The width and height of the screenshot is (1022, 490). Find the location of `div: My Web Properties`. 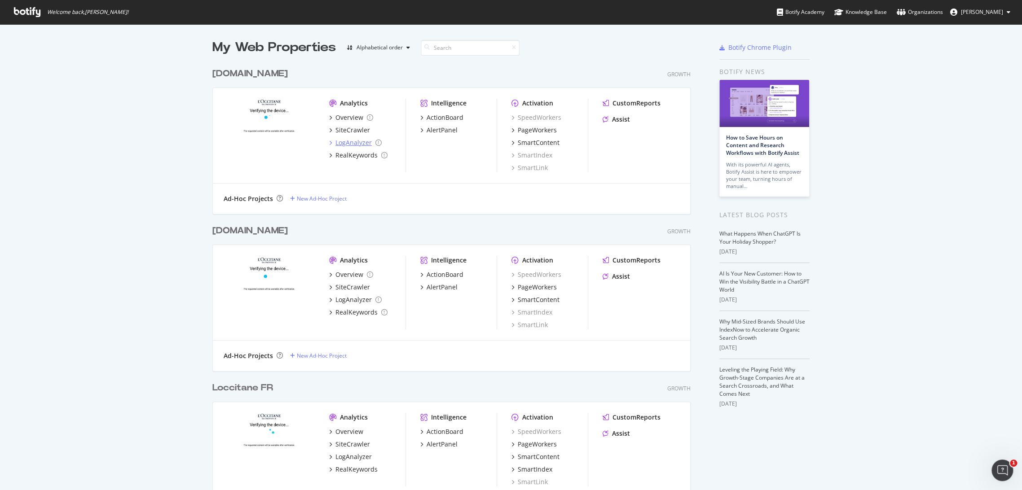

div: My Web Properties is located at coordinates (274, 48).